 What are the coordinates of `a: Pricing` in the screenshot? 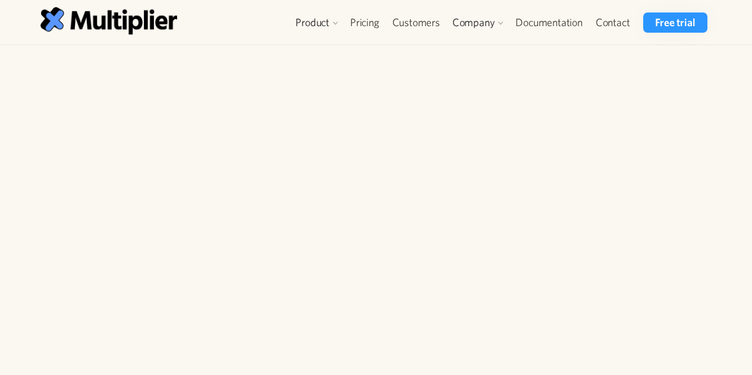 It's located at (364, 23).